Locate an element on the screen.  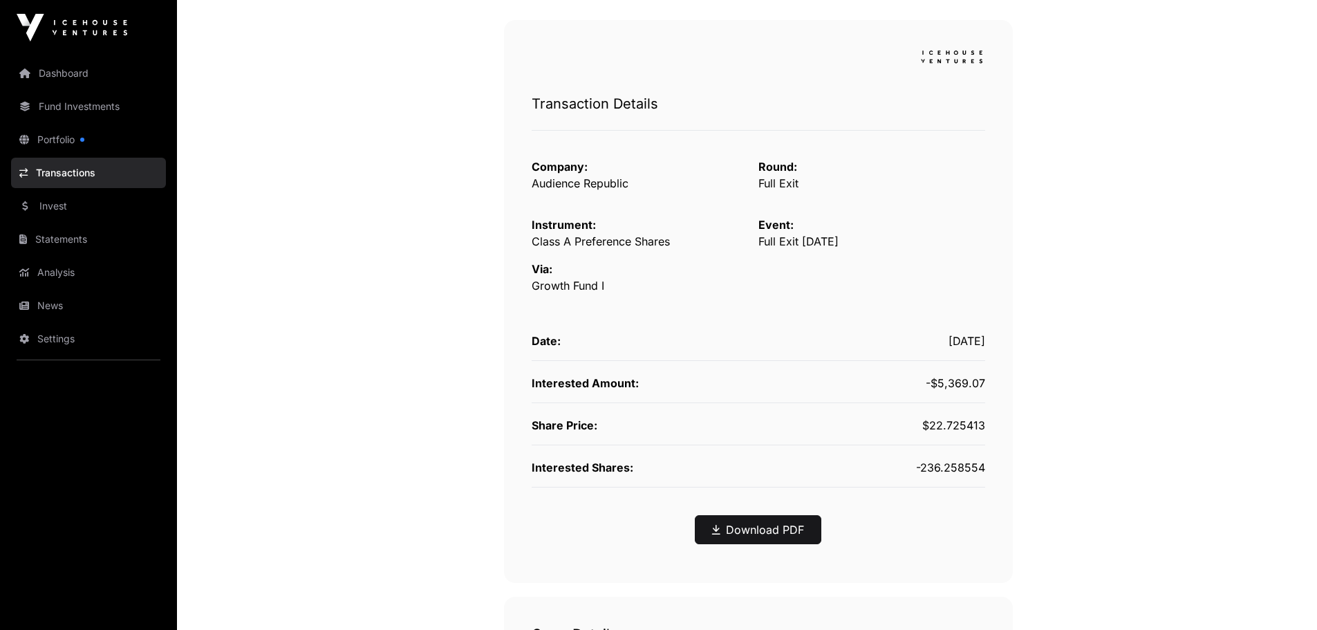
span: Interested Shares: is located at coordinates (582, 467).